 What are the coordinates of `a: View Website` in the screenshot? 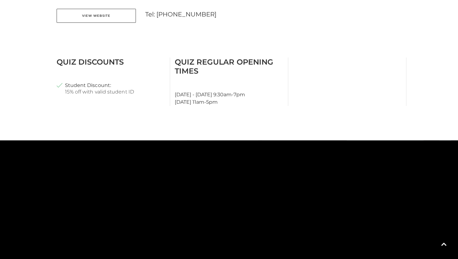 It's located at (96, 16).